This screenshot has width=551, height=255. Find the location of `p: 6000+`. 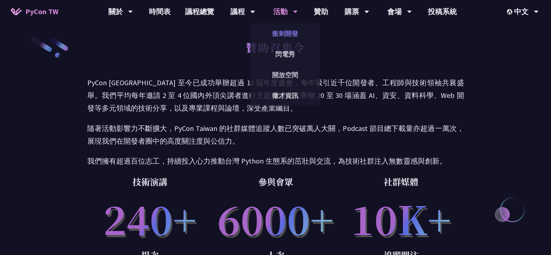

p: 6000+ is located at coordinates (275, 218).